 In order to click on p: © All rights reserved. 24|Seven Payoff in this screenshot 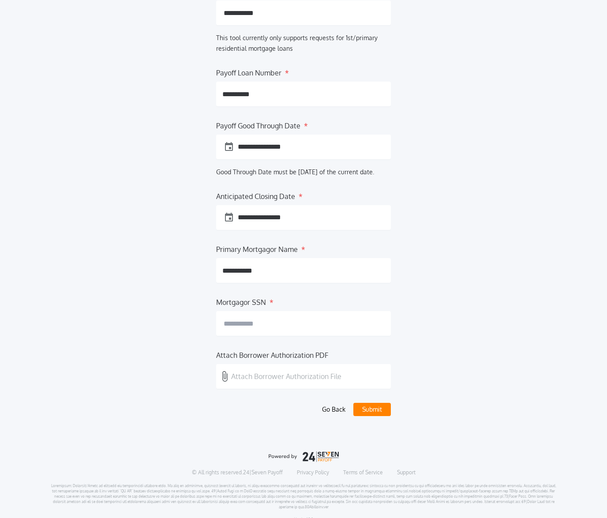, I will do `click(238, 473)`.